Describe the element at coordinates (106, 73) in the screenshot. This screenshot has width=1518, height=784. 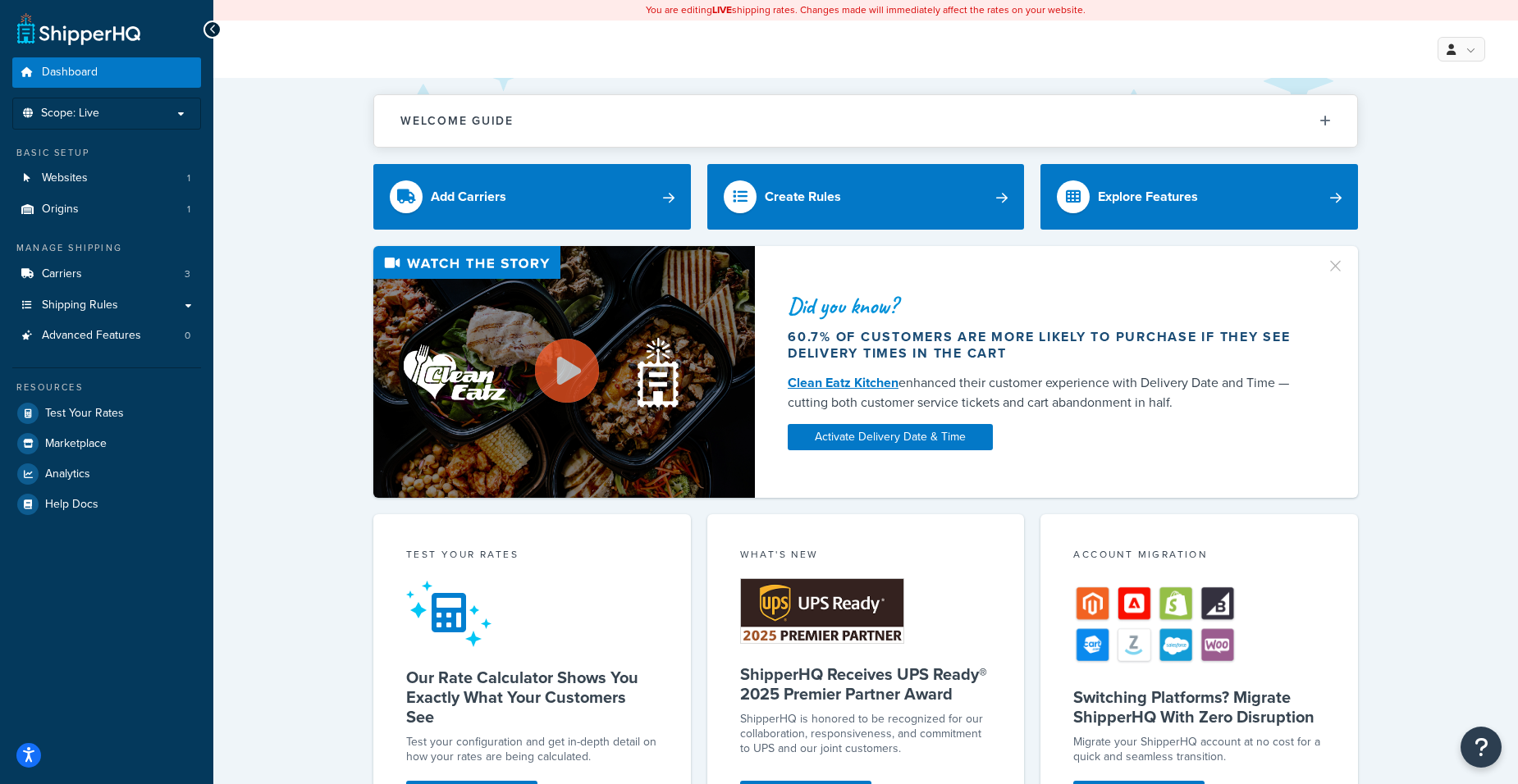
I see `li: Dashboard` at that location.